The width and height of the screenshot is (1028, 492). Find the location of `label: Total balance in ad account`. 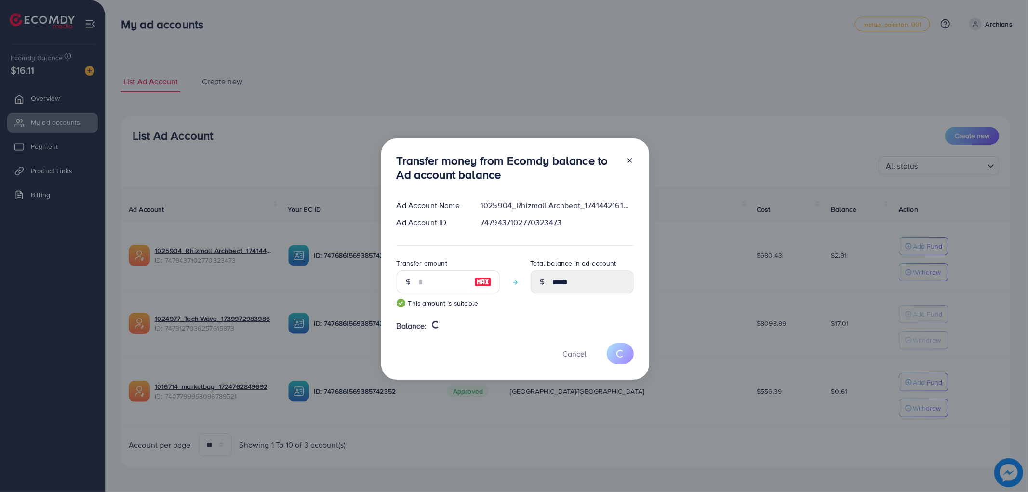

label: Total balance in ad account is located at coordinates (573, 263).